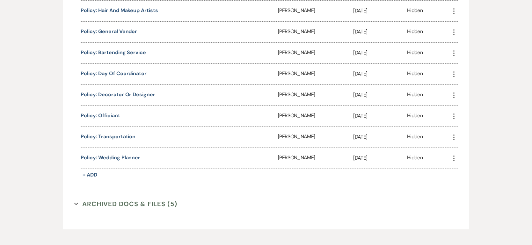  Describe the element at coordinates (90, 175) in the screenshot. I see `span: + Add` at that location.